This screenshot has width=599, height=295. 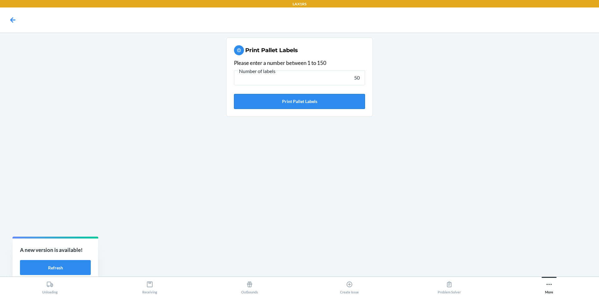 What do you see at coordinates (549, 286) in the screenshot?
I see `div: More` at bounding box center [549, 286].